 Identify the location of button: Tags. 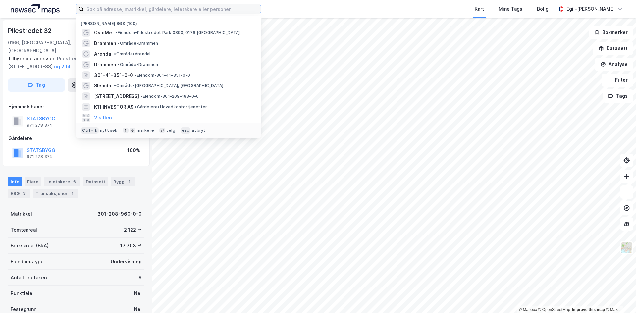
(618, 96).